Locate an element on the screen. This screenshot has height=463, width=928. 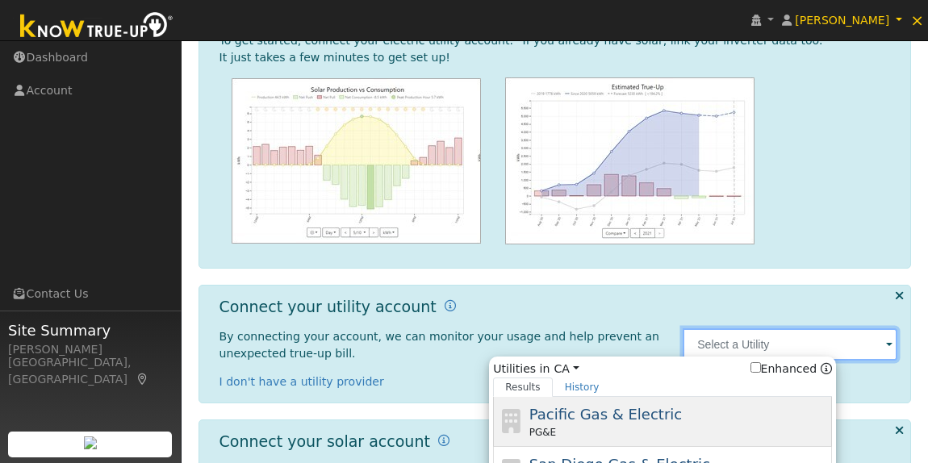
h1: Connect your solar account is located at coordinates (324, 441).